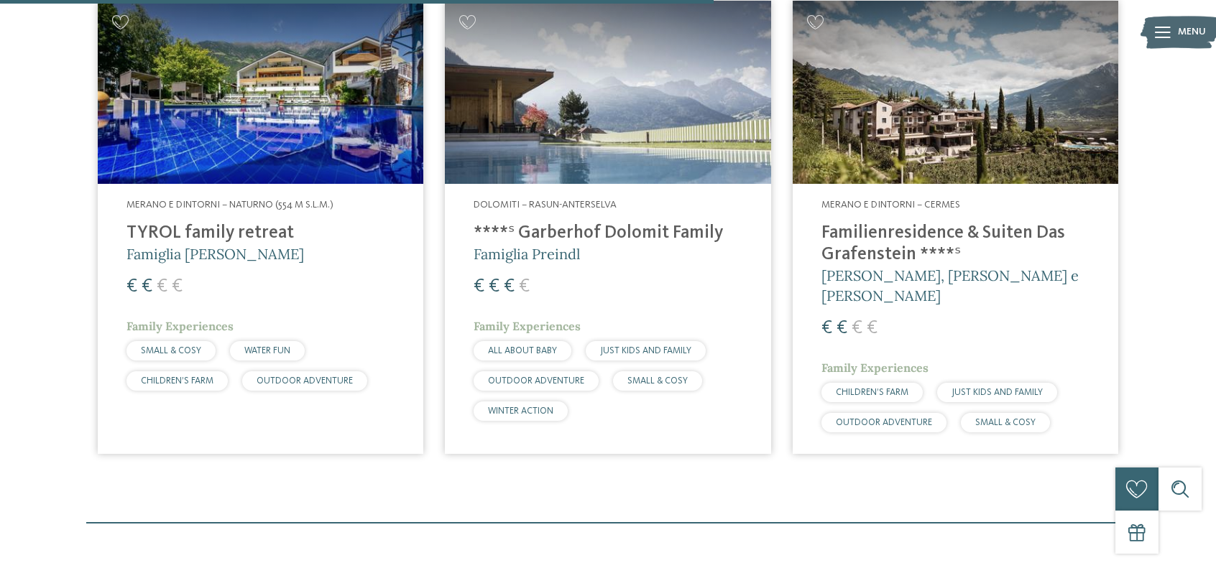  What do you see at coordinates (545, 205) in the screenshot?
I see `span: Dolomiti – Rasun-Anterselva` at bounding box center [545, 205].